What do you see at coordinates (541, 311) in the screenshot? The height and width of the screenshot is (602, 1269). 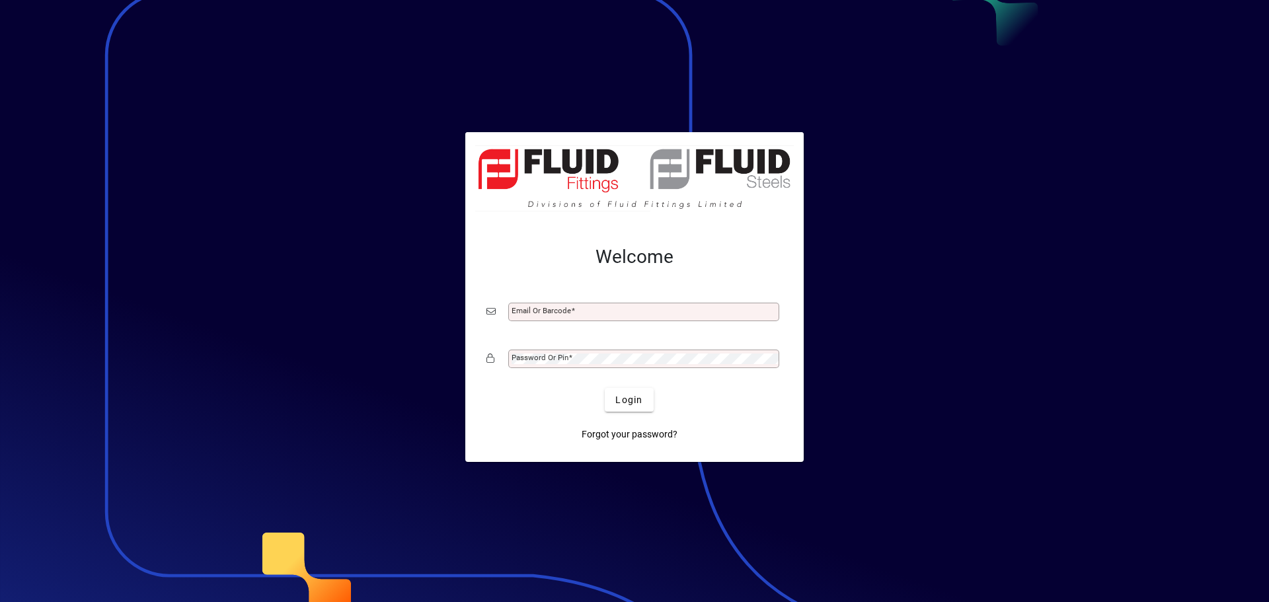 I see `mat-label: Email or Barcode` at bounding box center [541, 311].